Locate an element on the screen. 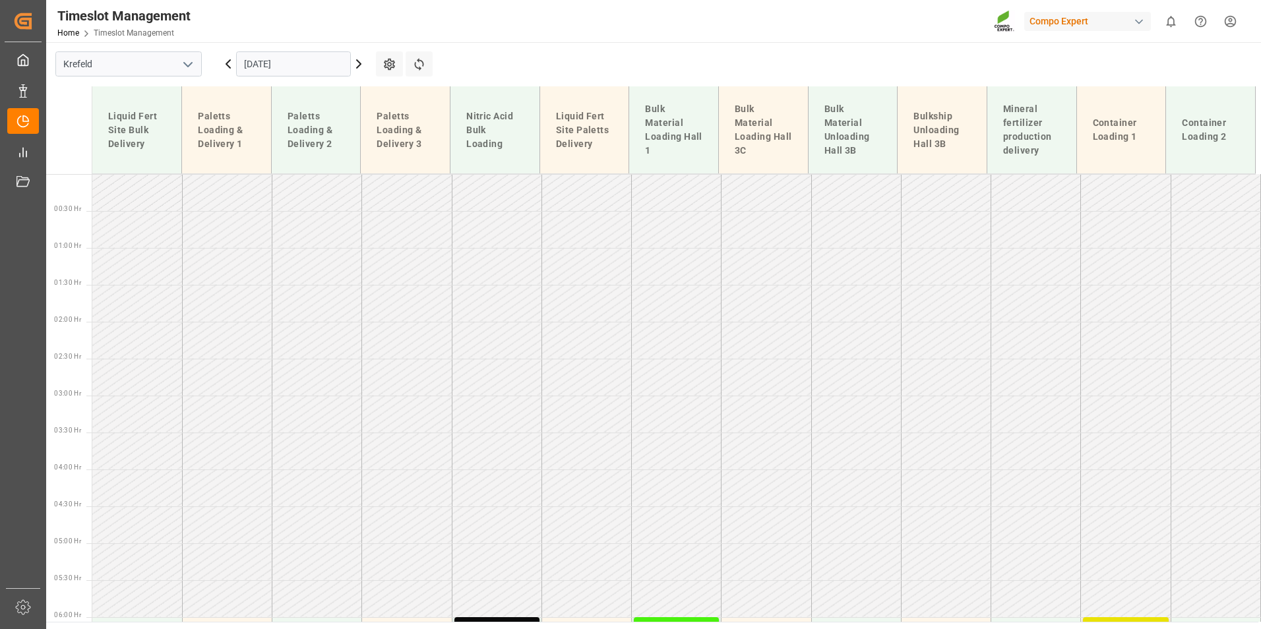 Image resolution: width=1261 pixels, height=629 pixels. div: Bulk Material Loading Hall 3C is located at coordinates (763, 130).